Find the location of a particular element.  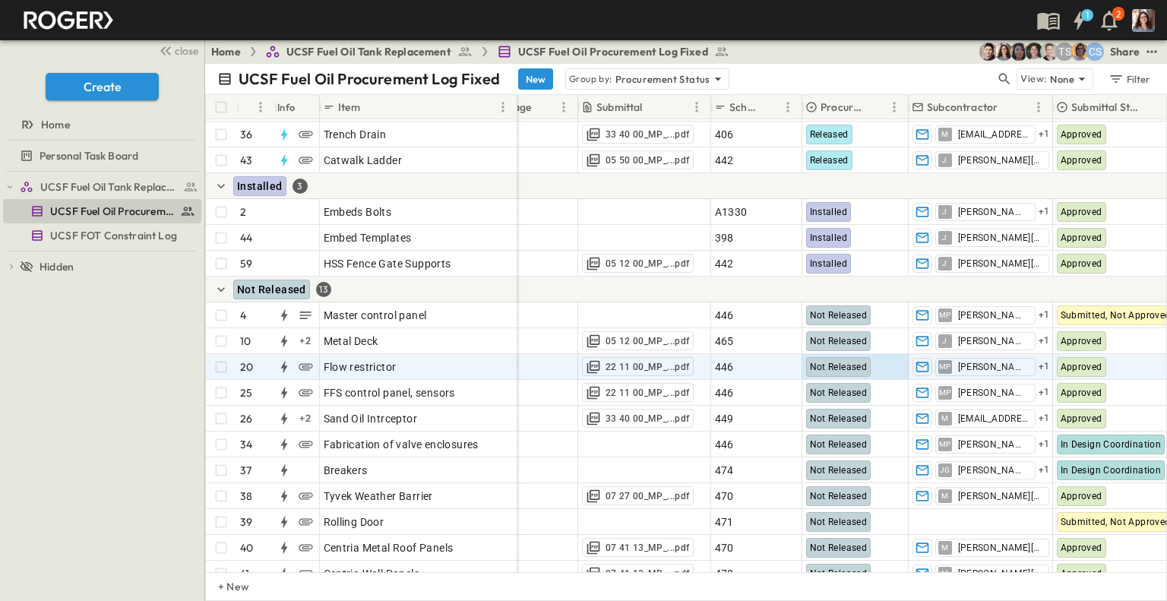

span: 449 is located at coordinates (724, 419).